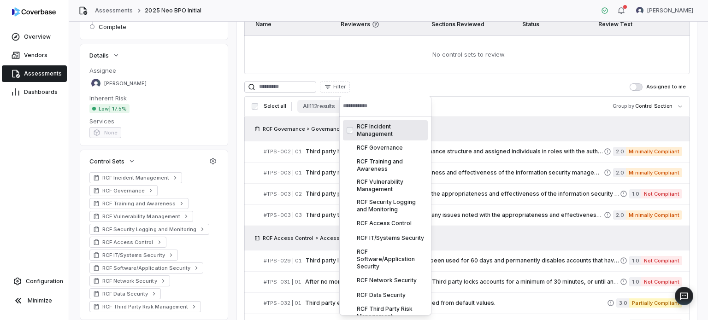 This screenshot has height=320, width=708. Describe the element at coordinates (385, 165) in the screenshot. I see `div: RCF Training and Awareness` at that location.